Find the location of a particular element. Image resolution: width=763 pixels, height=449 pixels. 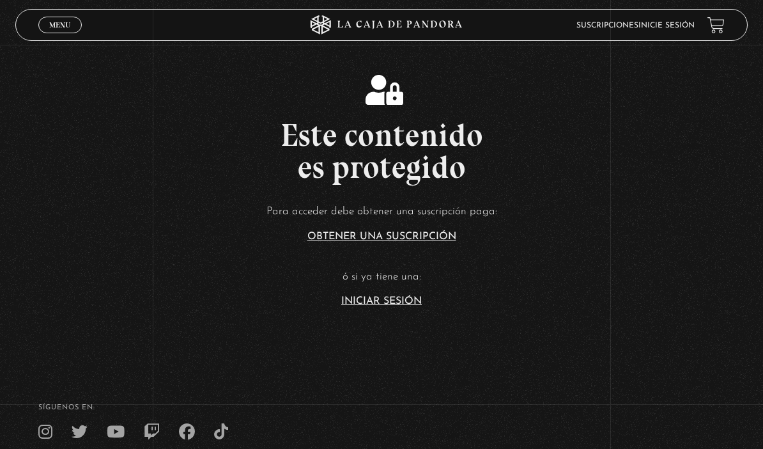

a: Obtener una suscripción is located at coordinates (382, 237).